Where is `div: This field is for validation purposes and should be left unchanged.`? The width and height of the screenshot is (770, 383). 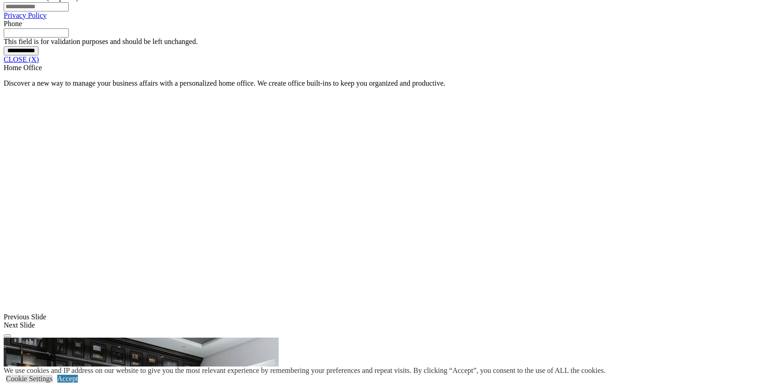 div: This field is for validation purposes and should be left unchanged. is located at coordinates (385, 42).